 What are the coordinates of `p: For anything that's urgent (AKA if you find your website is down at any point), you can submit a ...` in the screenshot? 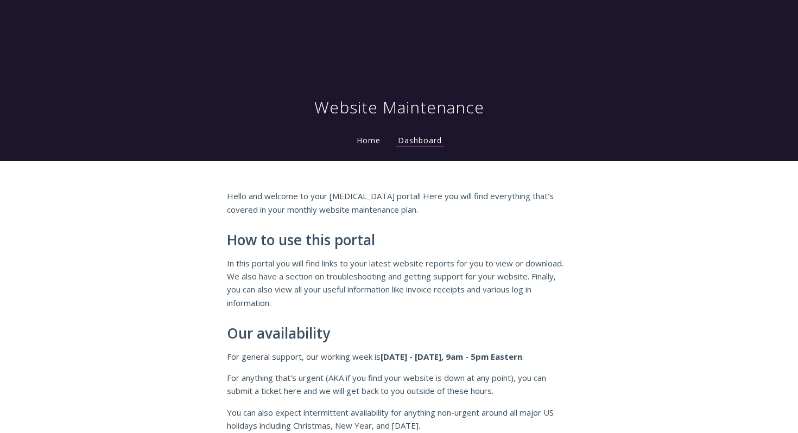 It's located at (399, 384).